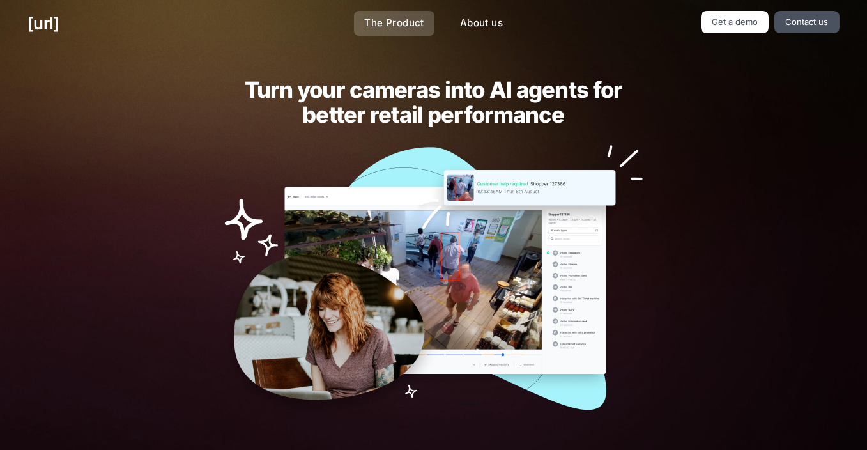 The image size is (867, 450). Describe the element at coordinates (433, 102) in the screenshot. I see `h2: Turn your cameras into AI agents for better retail performance` at that location.